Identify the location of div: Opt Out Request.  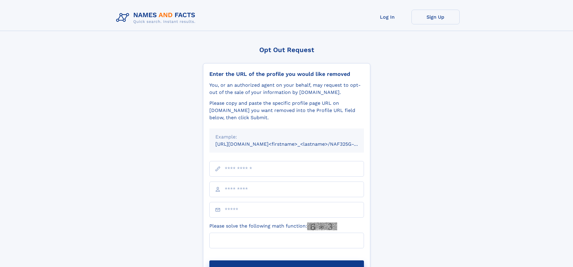
(287, 50).